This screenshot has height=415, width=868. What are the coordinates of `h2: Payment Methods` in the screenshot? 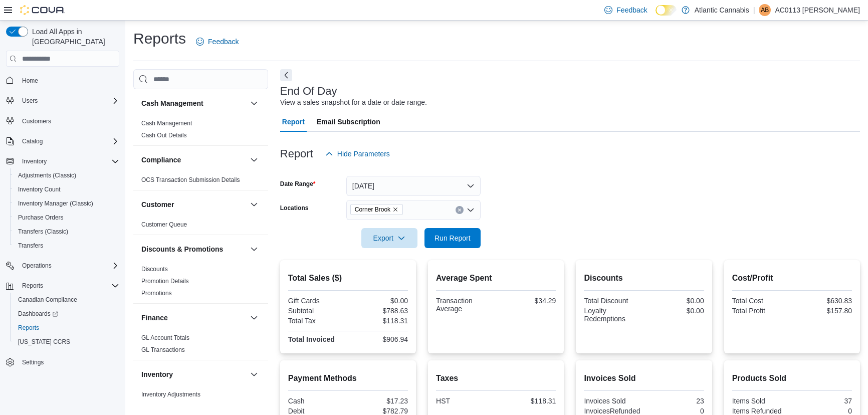 It's located at (348, 378).